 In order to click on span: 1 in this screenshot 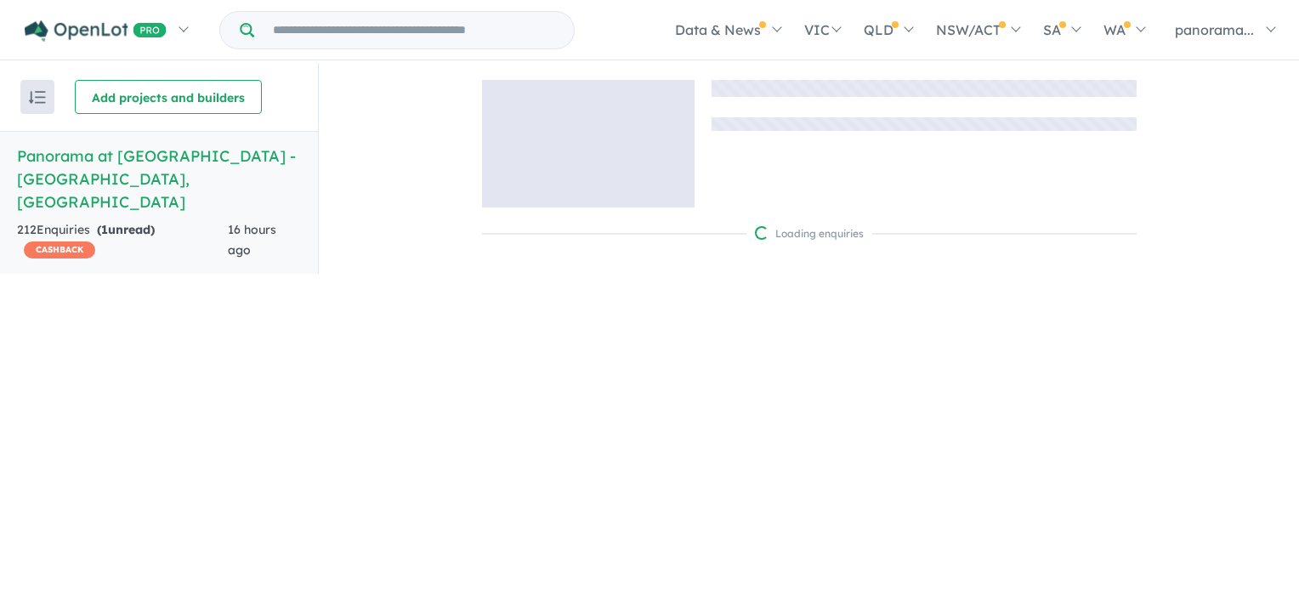, I will do `click(105, 230)`.